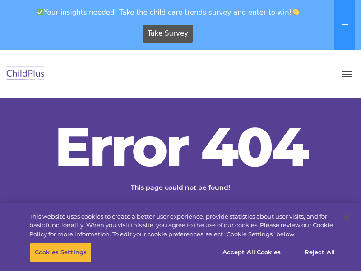 This screenshot has height=271, width=361. Describe the element at coordinates (181, 147) in the screenshot. I see `h2: Error 404` at that location.